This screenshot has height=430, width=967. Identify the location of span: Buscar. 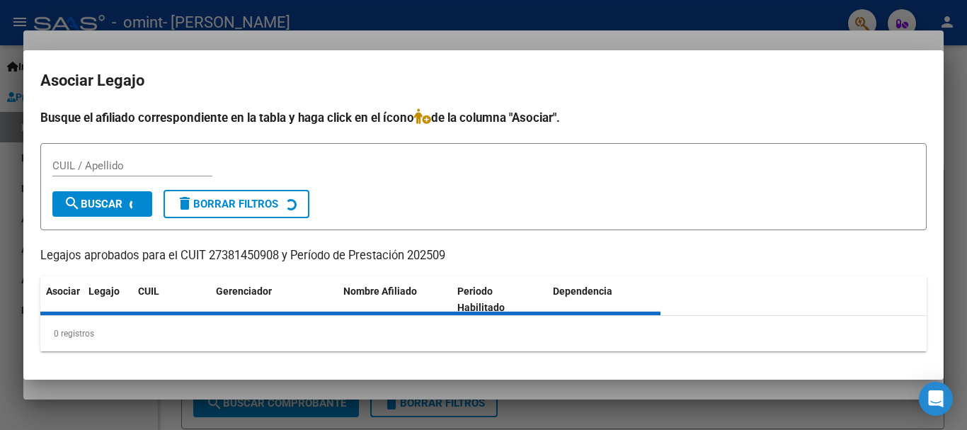
(93, 204).